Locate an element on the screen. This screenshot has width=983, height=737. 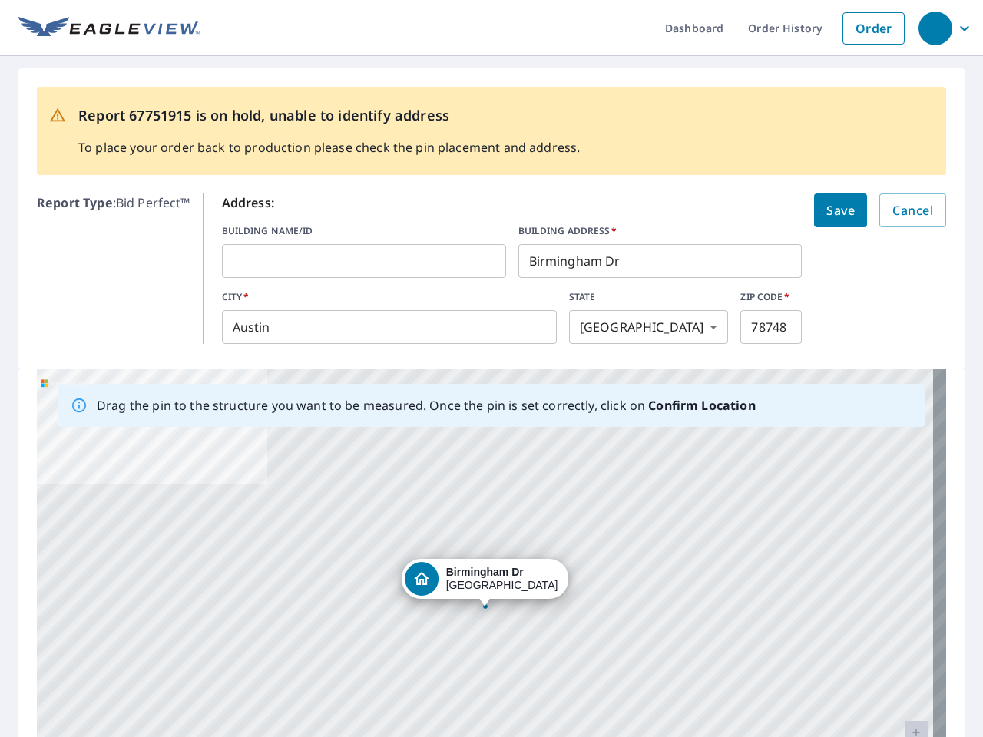
p: : Bid Perfect™ is located at coordinates (114, 269).